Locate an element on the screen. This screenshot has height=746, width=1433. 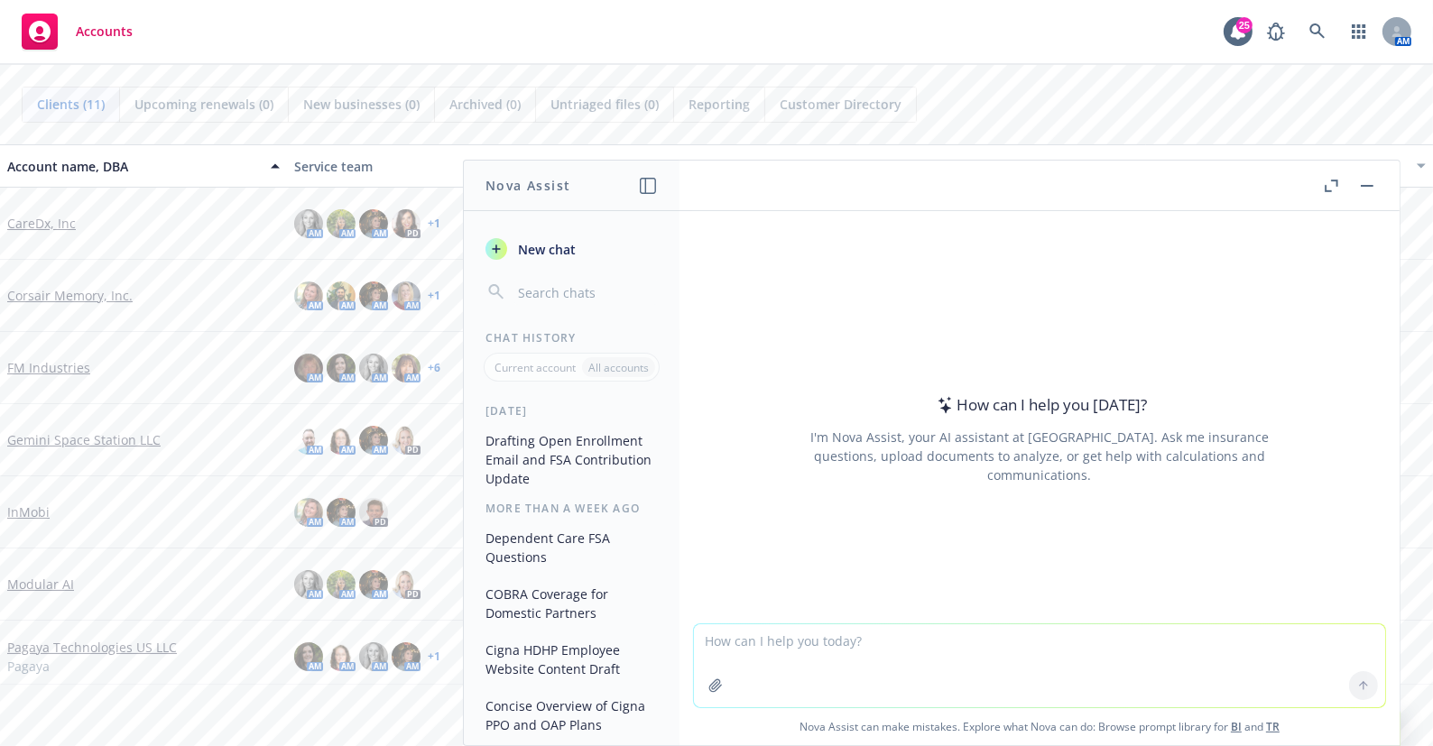
div: Active policies is located at coordinates (717, 166).